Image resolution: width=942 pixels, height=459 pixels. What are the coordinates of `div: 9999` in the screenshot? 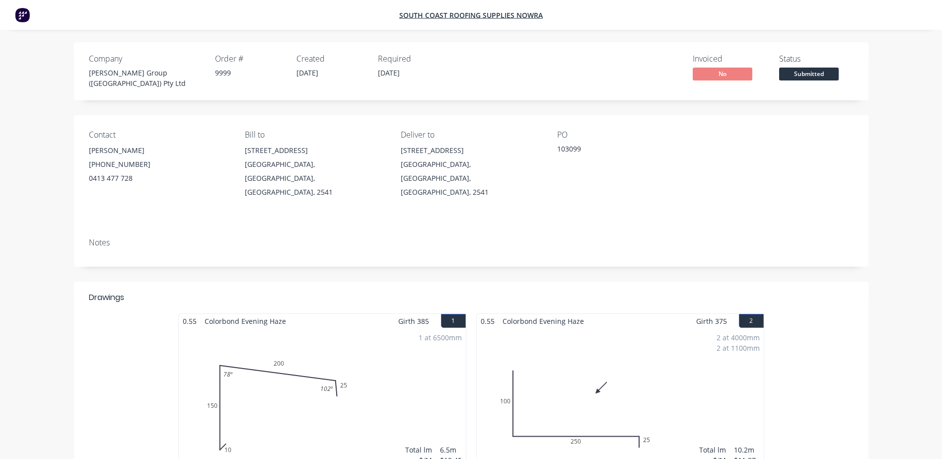 It's located at (250, 72).